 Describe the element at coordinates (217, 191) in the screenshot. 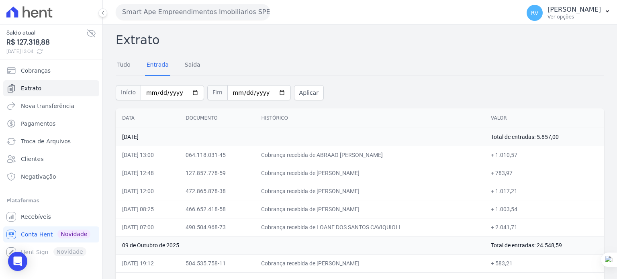

I see `td: 472.865.878-38` at that location.